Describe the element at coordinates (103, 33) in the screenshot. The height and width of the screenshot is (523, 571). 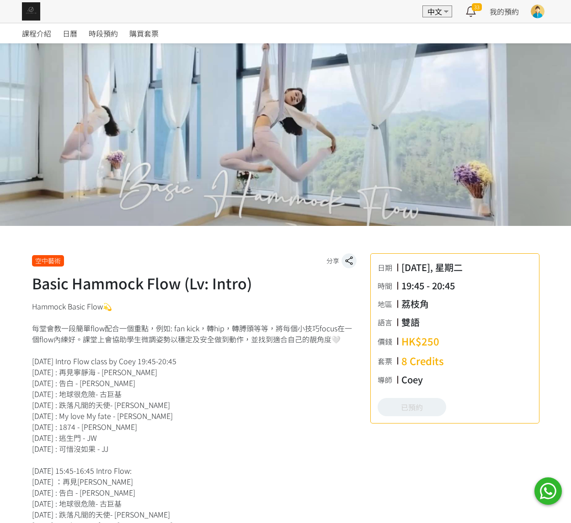
I see `span: 時段預約` at that location.